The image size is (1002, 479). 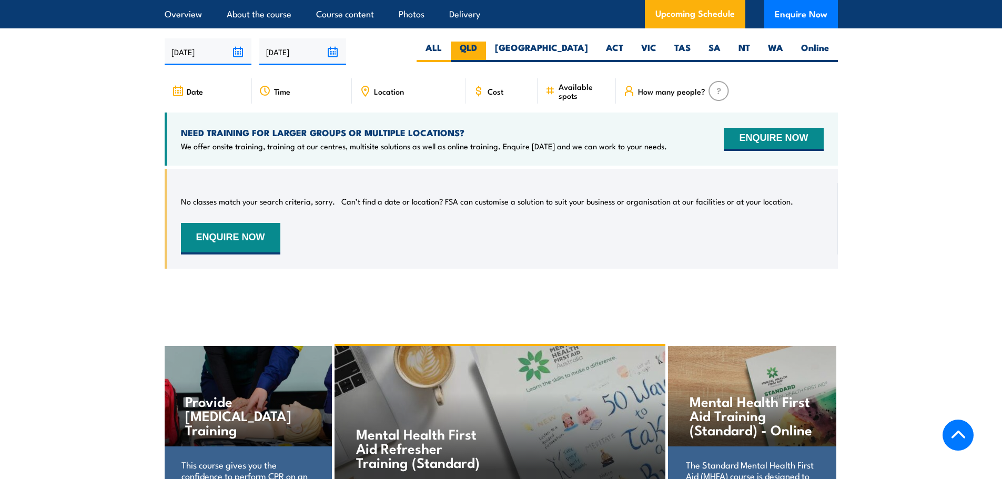 What do you see at coordinates (752, 415) in the screenshot?
I see `h4: Mental Health First Aid Training (Standard) - Online` at bounding box center [752, 415].